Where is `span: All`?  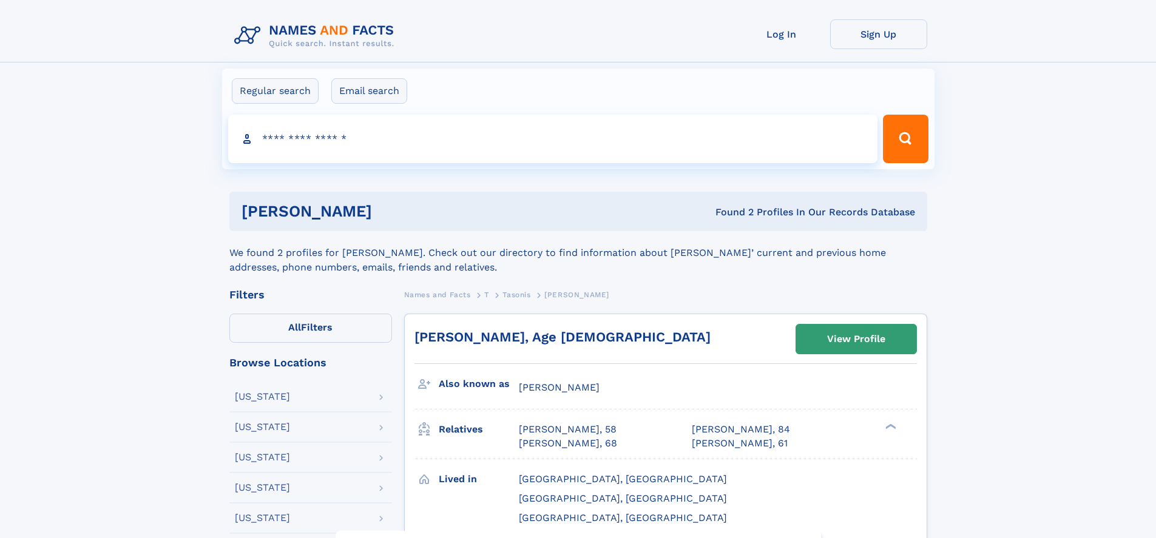 span: All is located at coordinates (294, 327).